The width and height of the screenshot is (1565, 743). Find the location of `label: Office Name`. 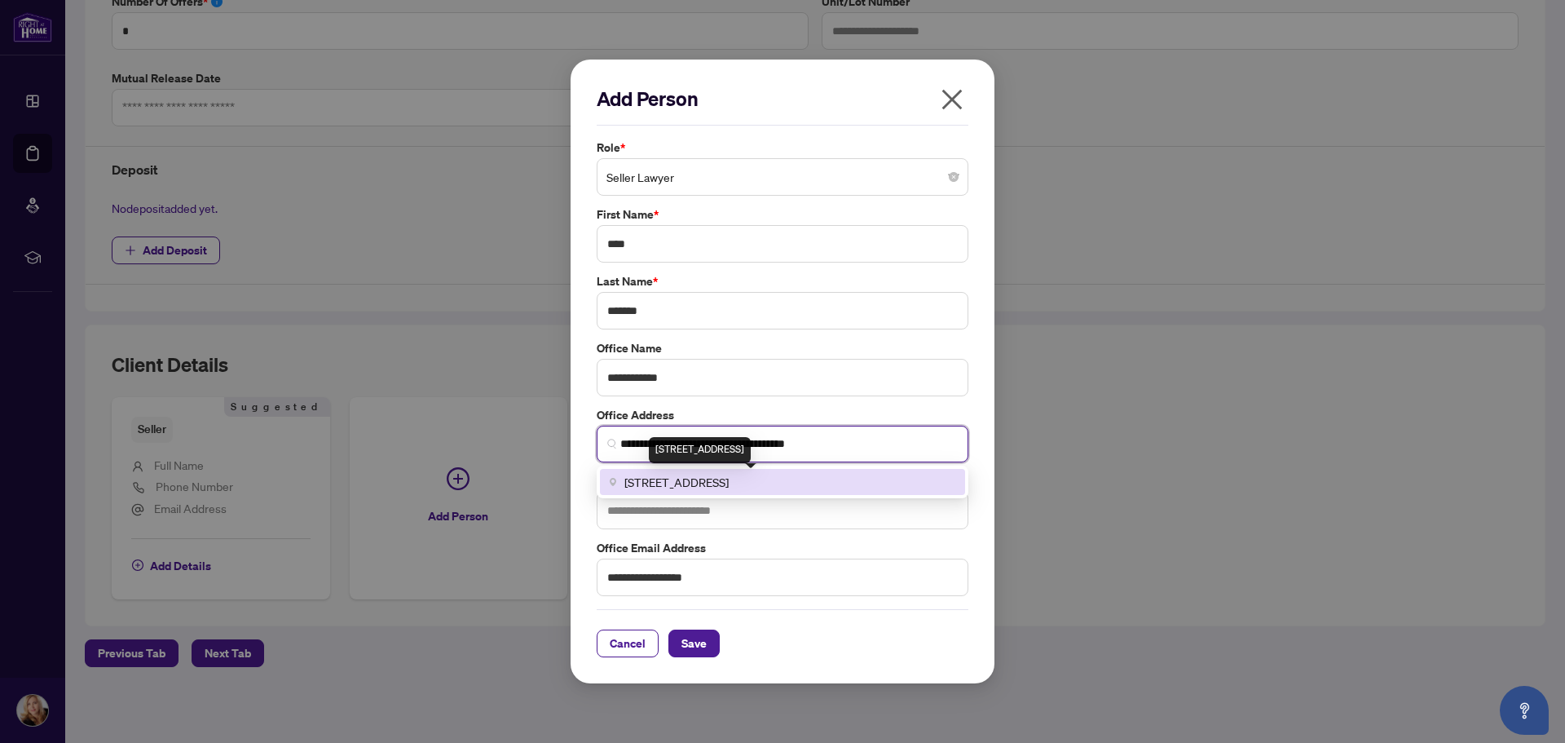

label: Office Name is located at coordinates (783, 348).